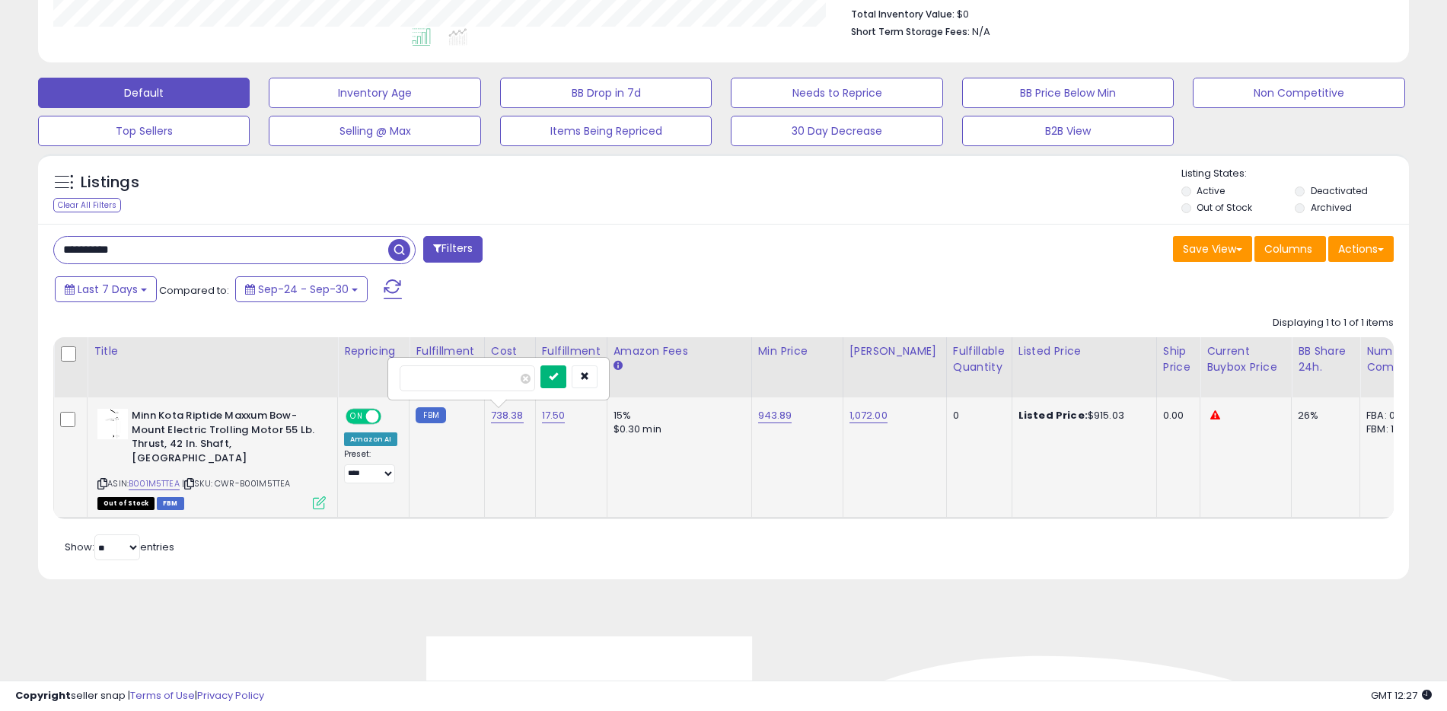 The width and height of the screenshot is (1447, 711). Describe the element at coordinates (301, 289) in the screenshot. I see `button: Sep-24 - Sep-30` at that location.